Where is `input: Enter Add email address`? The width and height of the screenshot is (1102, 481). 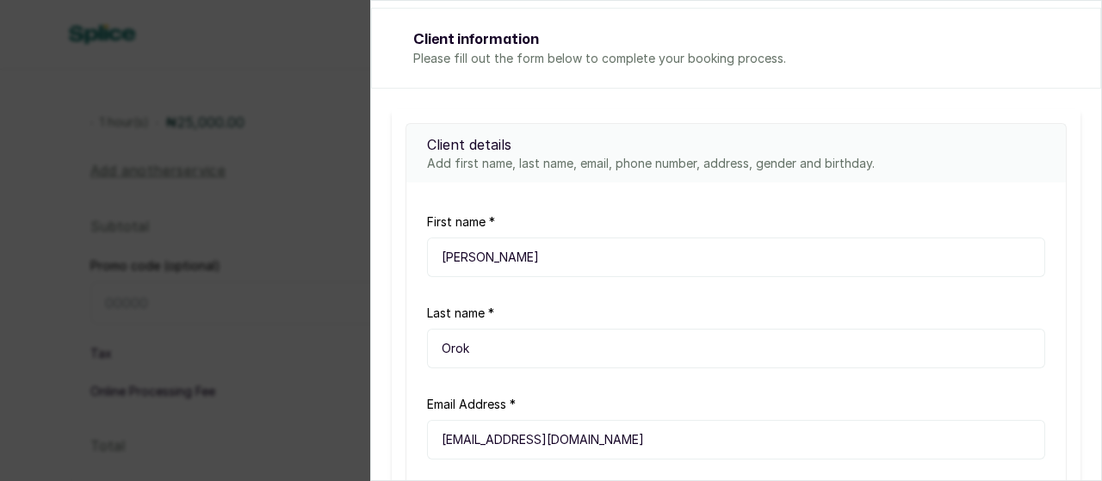
input: Enter Add email address is located at coordinates (736, 440).